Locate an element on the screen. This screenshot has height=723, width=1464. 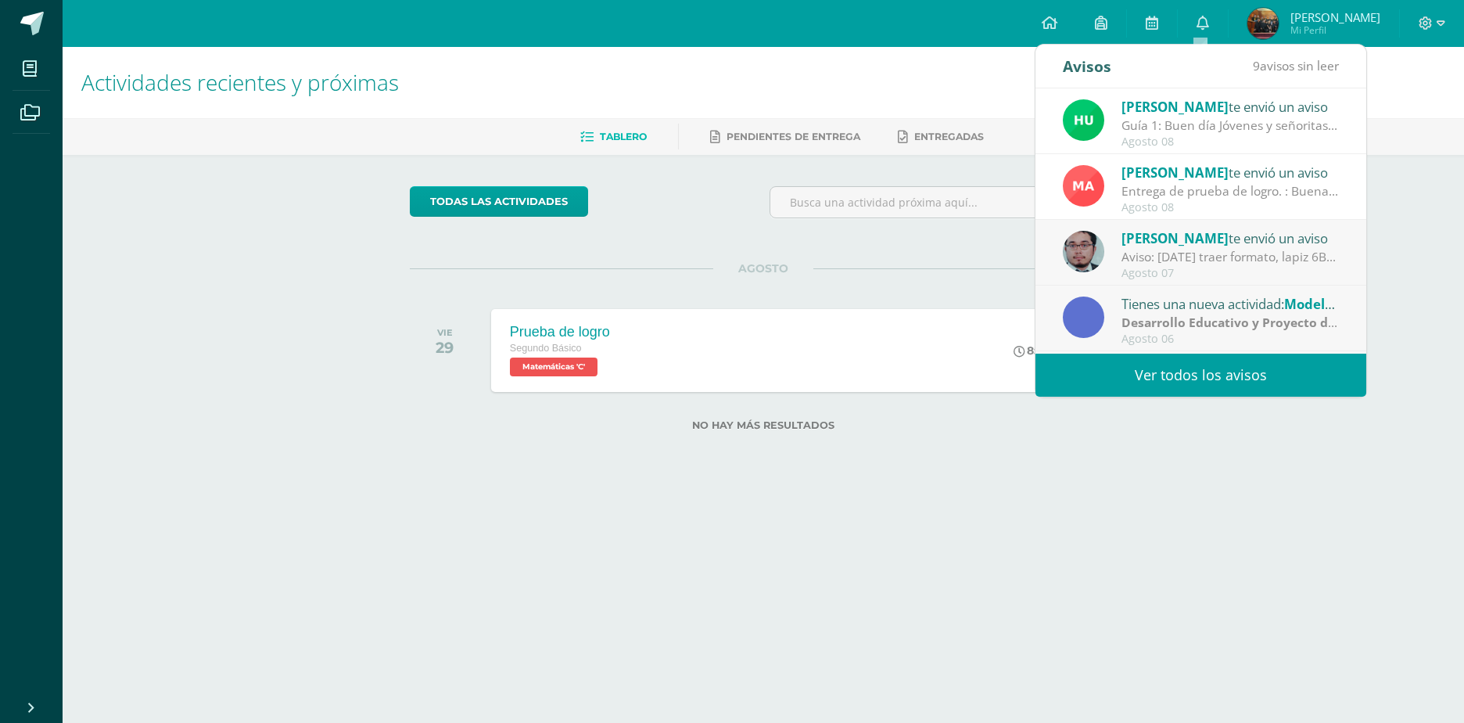
span: avisos sin leer is located at coordinates (1296, 66).